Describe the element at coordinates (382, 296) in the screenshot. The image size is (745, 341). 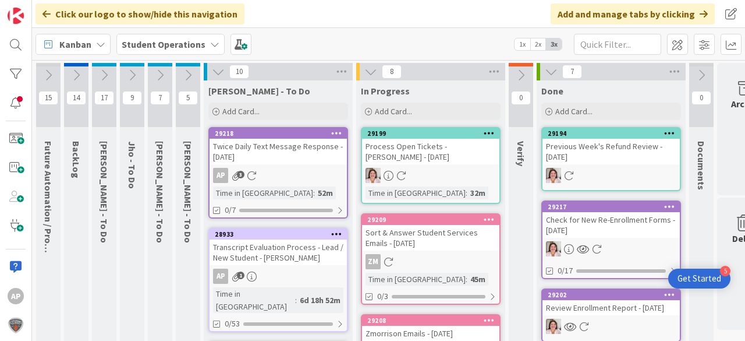
I see `span: 0/3` at that location.